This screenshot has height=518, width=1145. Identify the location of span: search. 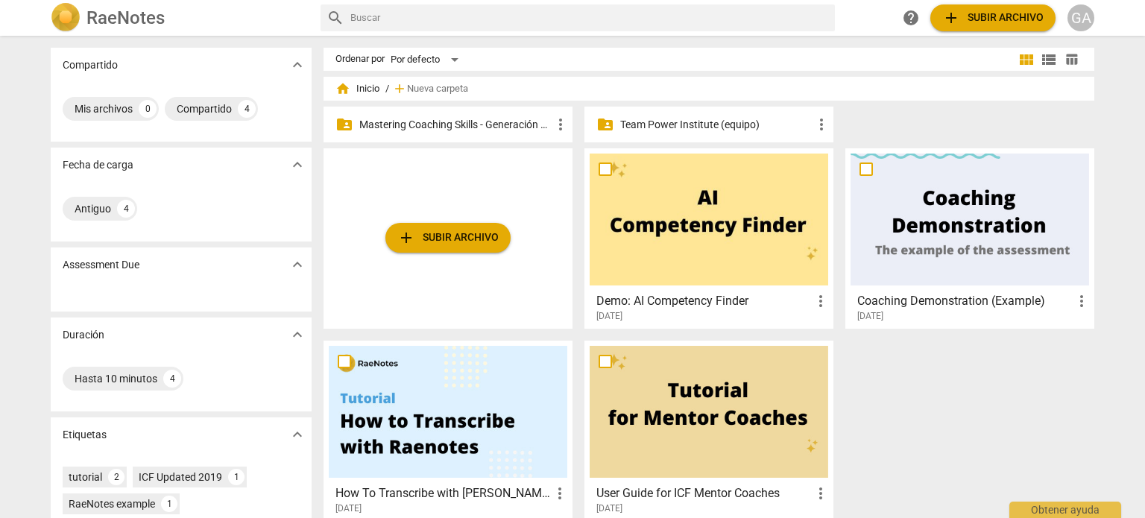
(336, 18).